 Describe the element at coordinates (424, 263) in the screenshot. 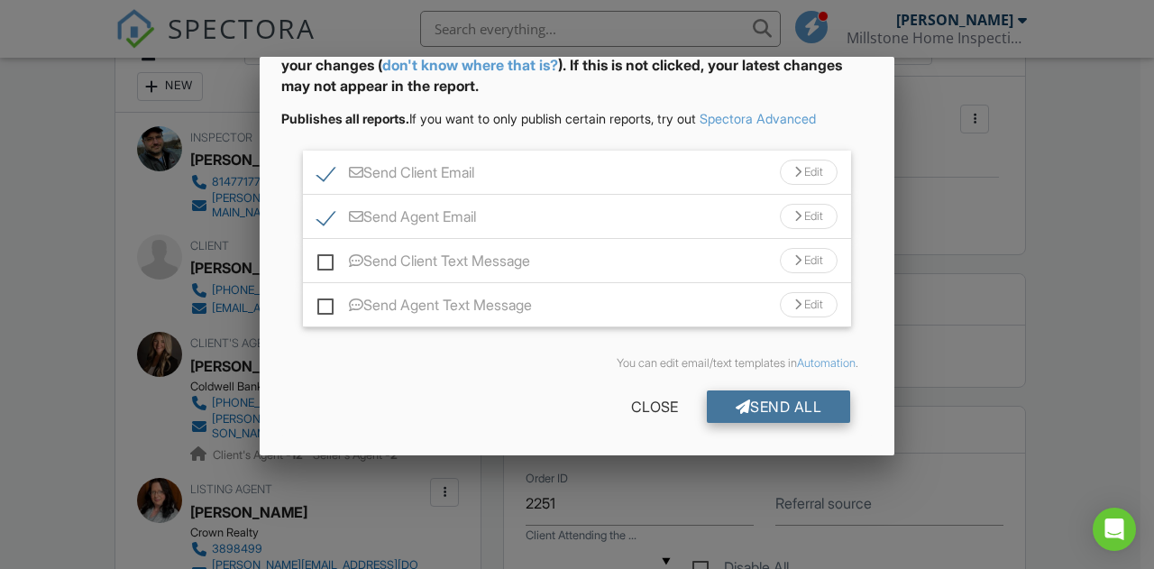

I see `label: Send Client Text Message` at that location.